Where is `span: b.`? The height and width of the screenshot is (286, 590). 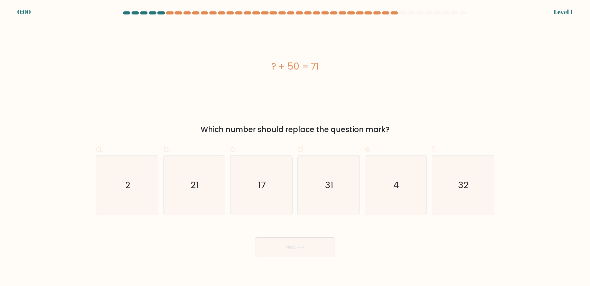 span: b. is located at coordinates (167, 149).